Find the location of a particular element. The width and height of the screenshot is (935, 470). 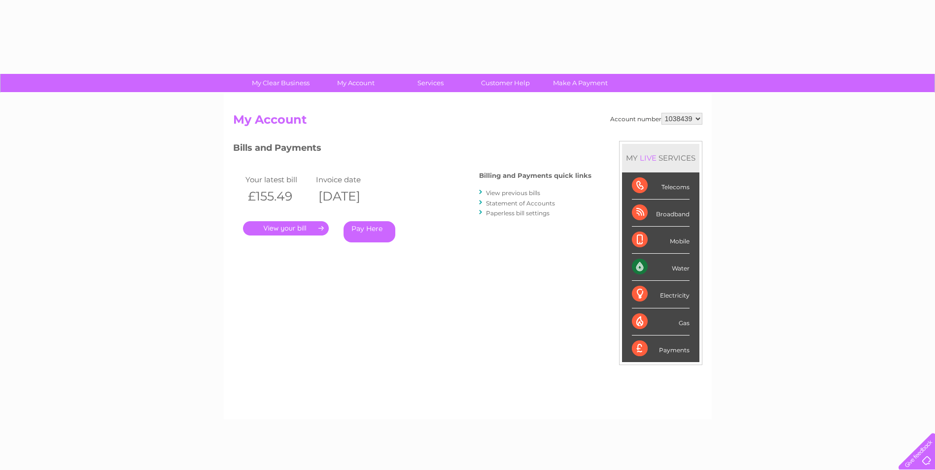

a: Make A Payment is located at coordinates (580, 83).